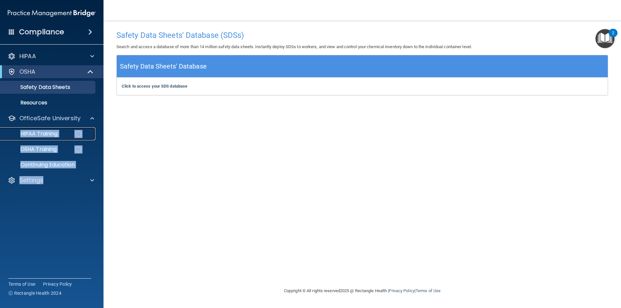  I want to click on a: HIPAA, so click(51, 56).